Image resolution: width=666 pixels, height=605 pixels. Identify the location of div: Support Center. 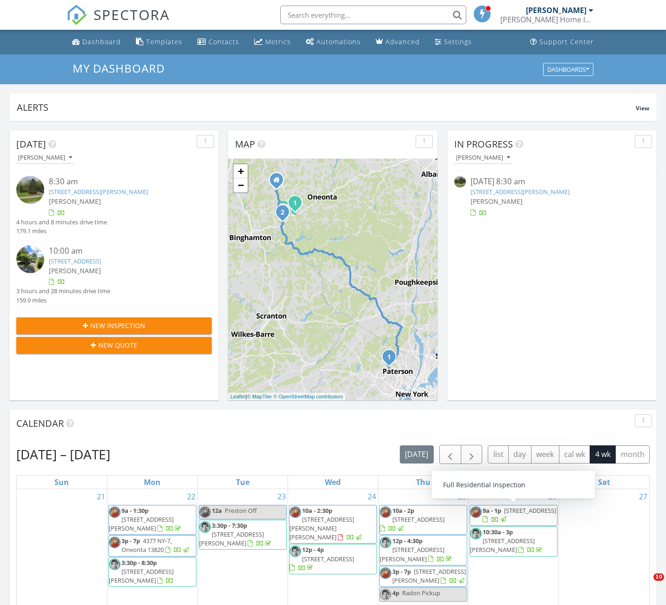
(566, 41).